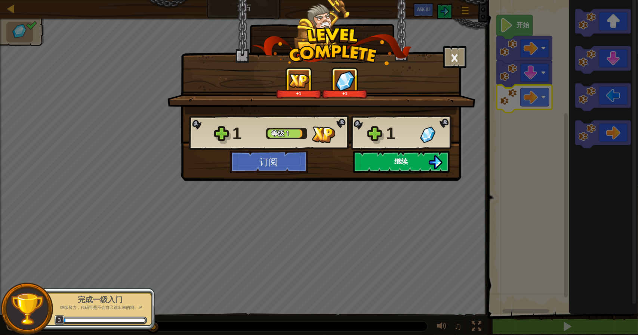 The height and width of the screenshot is (335, 638). I want to click on img: 继续, so click(435, 162).